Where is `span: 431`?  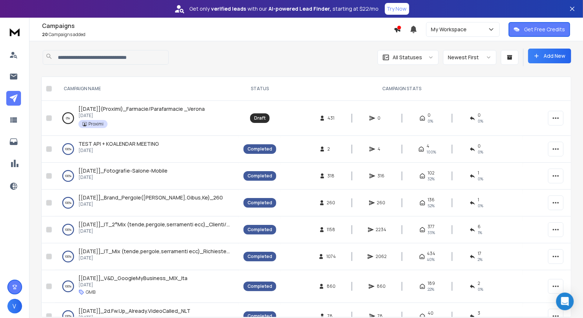
span: 431 is located at coordinates (331, 118).